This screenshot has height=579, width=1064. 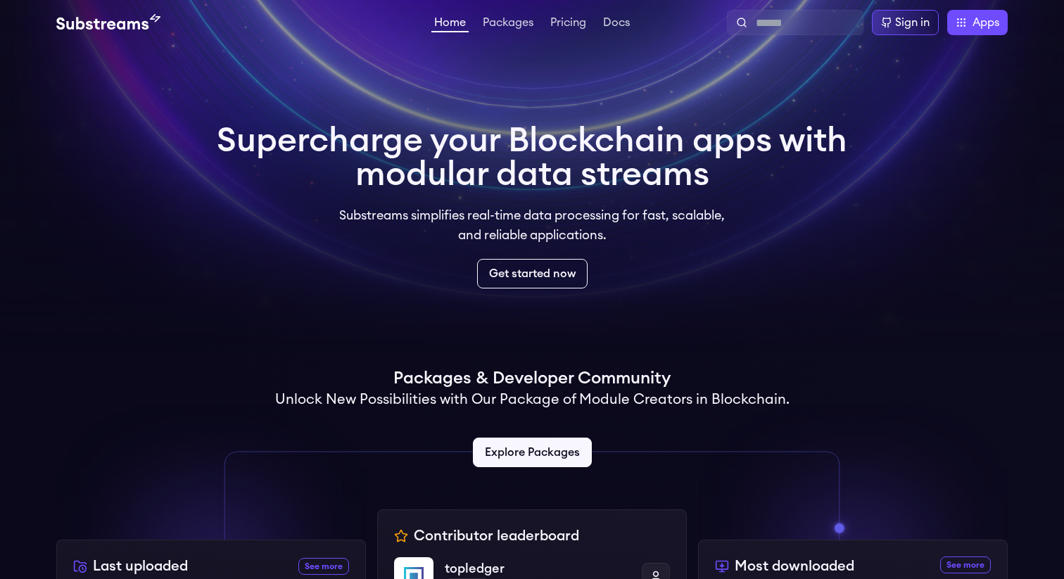 I want to click on a: Sign in, so click(x=905, y=23).